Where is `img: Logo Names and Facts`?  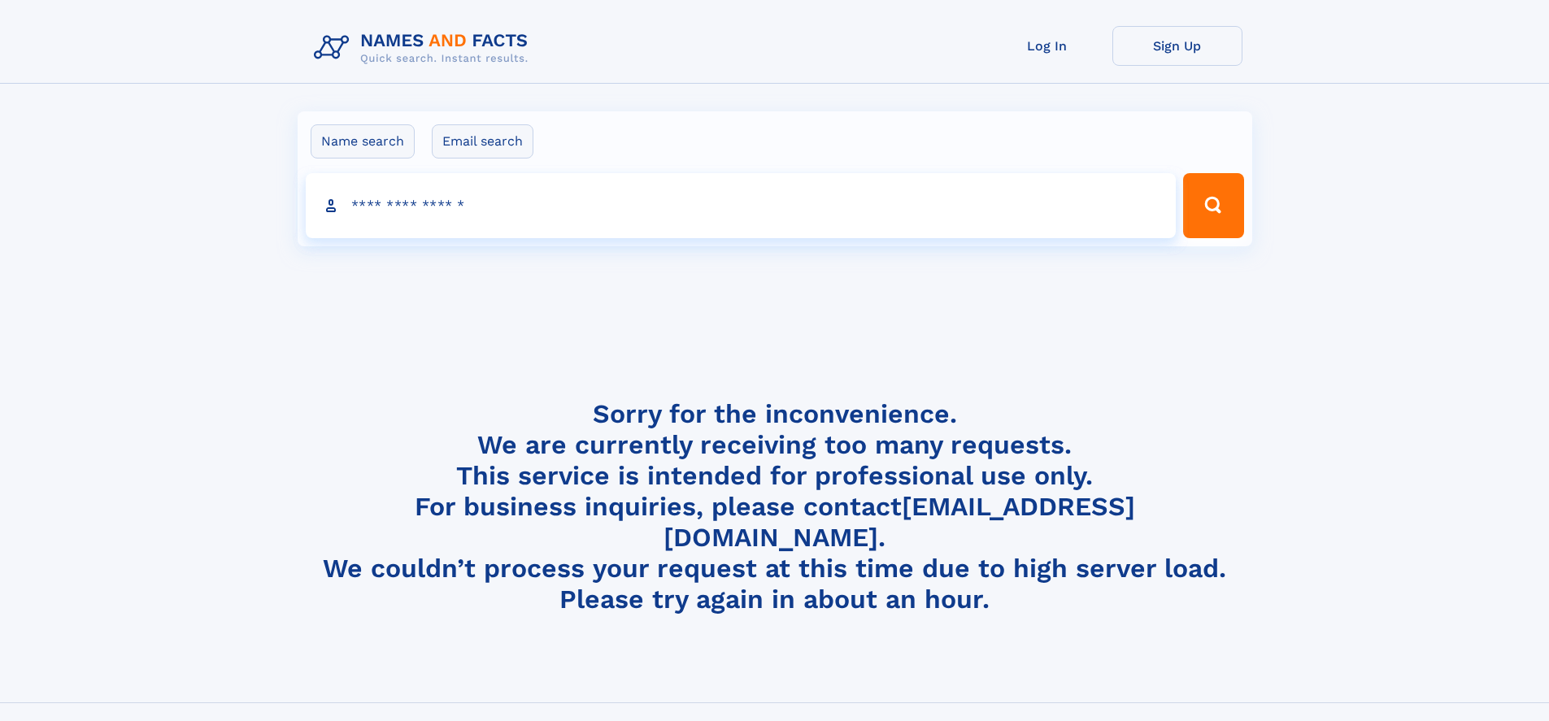
img: Logo Names and Facts is located at coordinates (424, 48).